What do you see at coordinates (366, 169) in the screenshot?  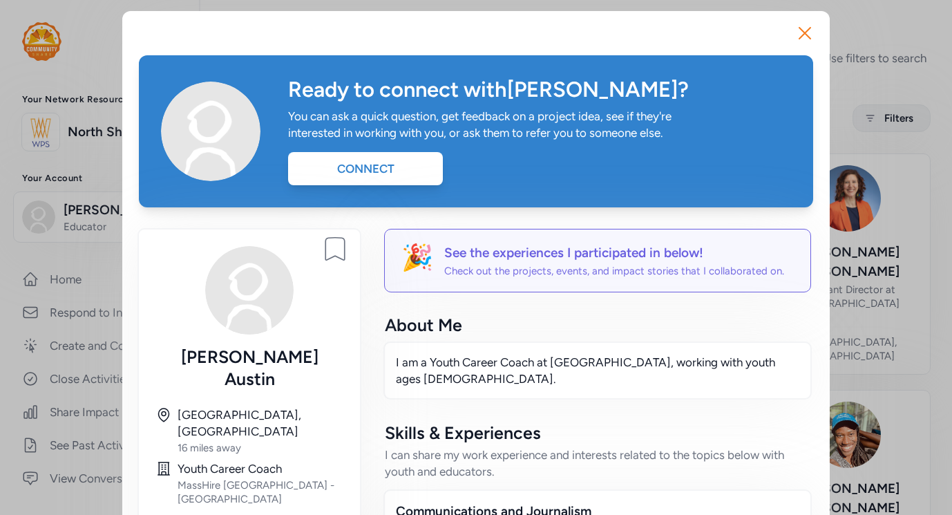 I see `div: Connect` at bounding box center [366, 169].